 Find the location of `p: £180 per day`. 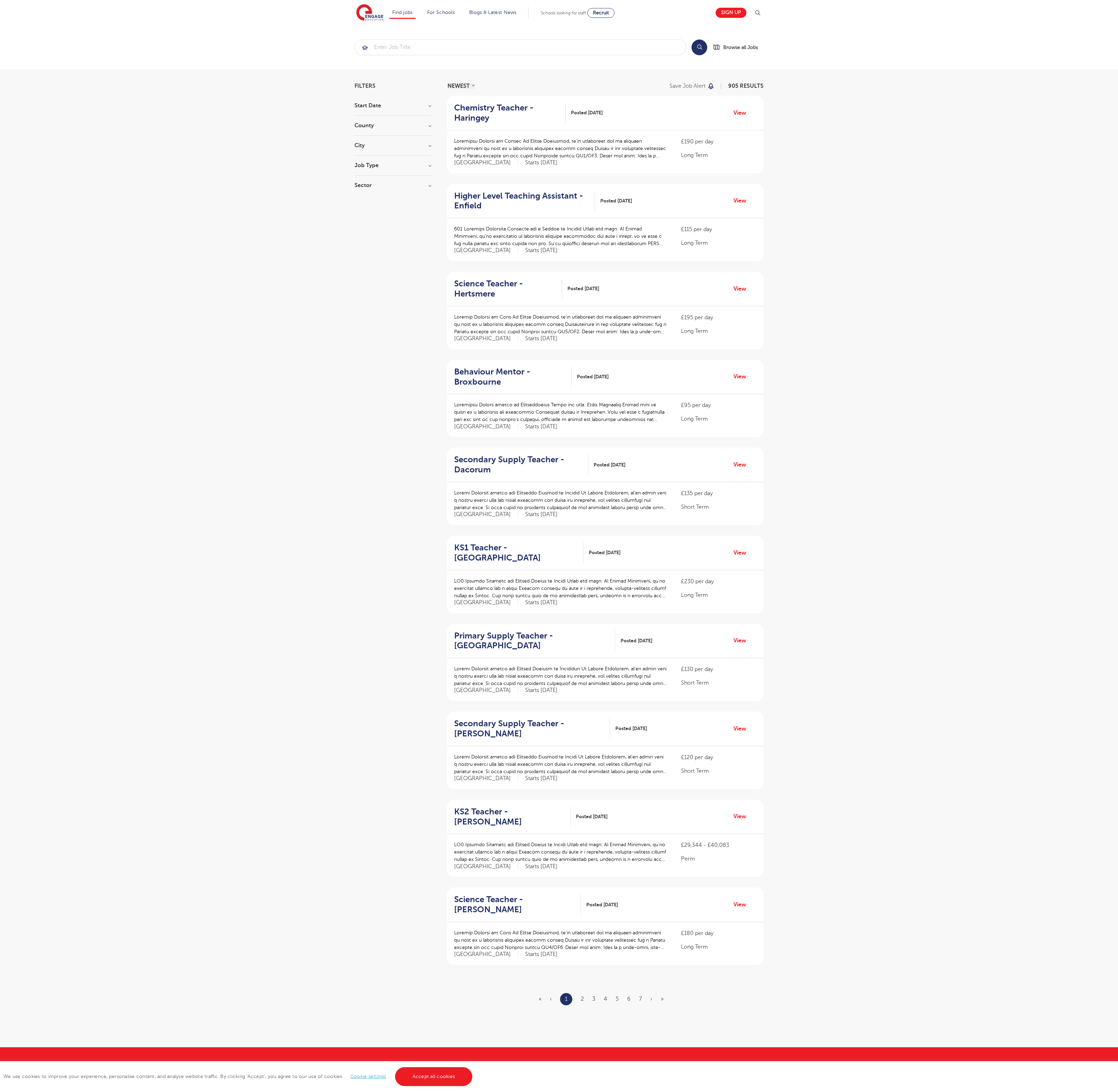

p: £180 per day is located at coordinates (719, 933).